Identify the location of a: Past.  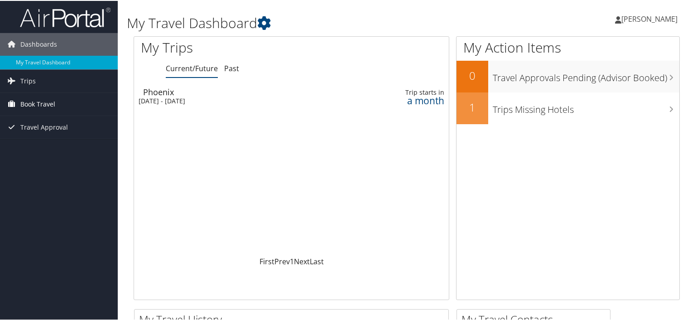
(232, 68).